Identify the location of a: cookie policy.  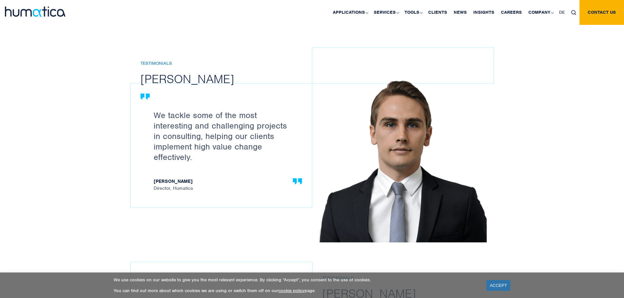
(292, 291).